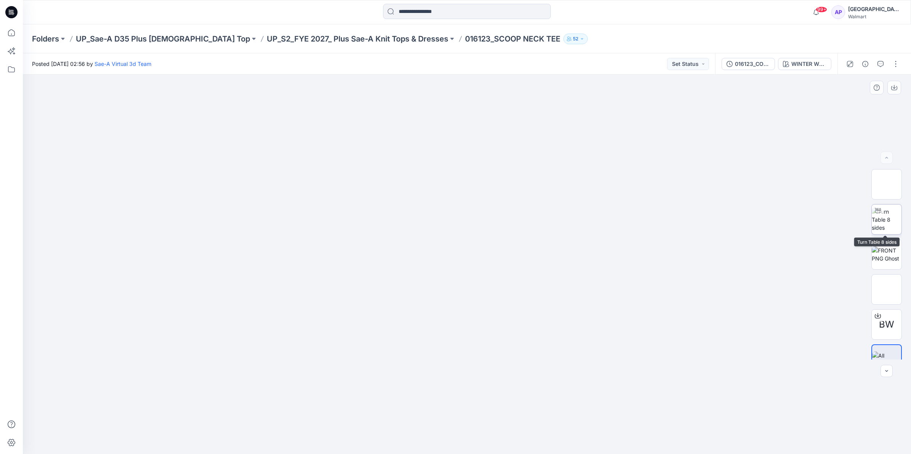 This screenshot has height=454, width=911. What do you see at coordinates (45, 39) in the screenshot?
I see `p: Folders` at bounding box center [45, 39].